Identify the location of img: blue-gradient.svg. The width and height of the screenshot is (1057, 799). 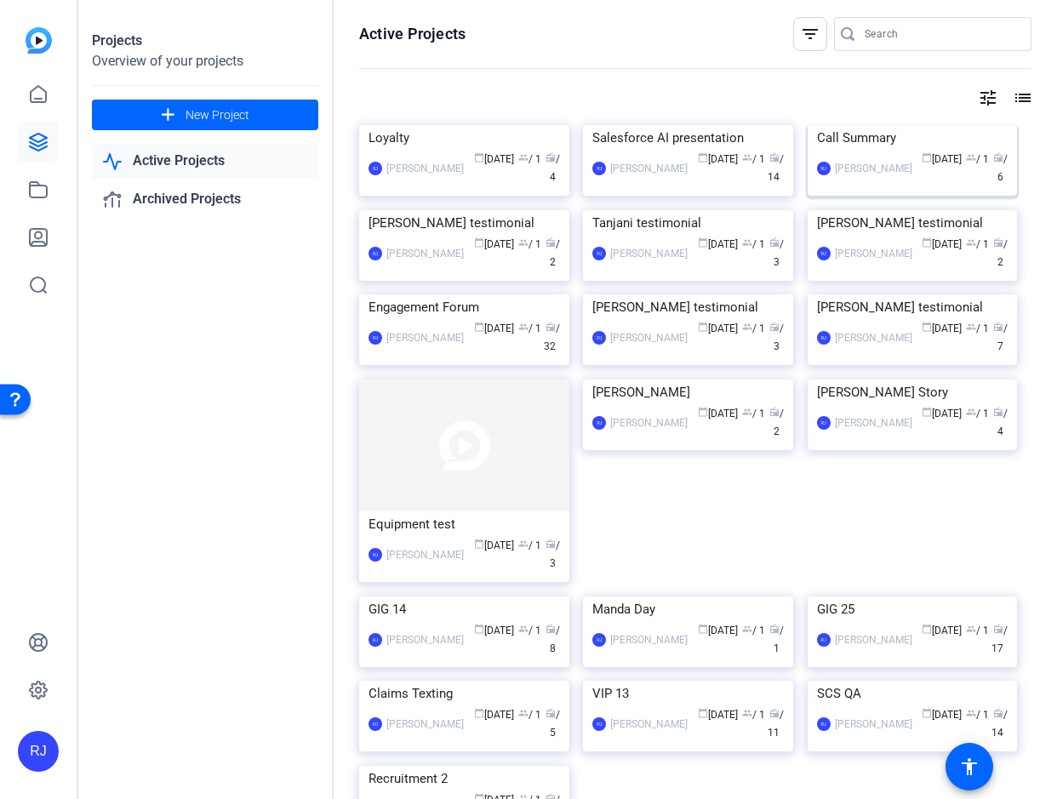
(38, 40).